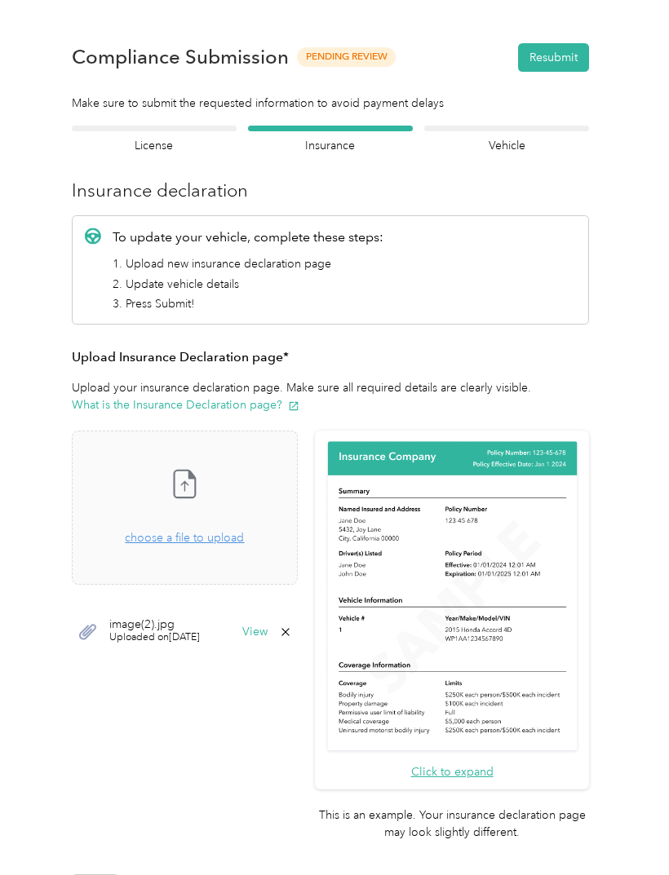 This screenshot has width=669, height=875. What do you see at coordinates (248, 237) in the screenshot?
I see `p: To update your vehicle, complete these steps:` at bounding box center [248, 237].